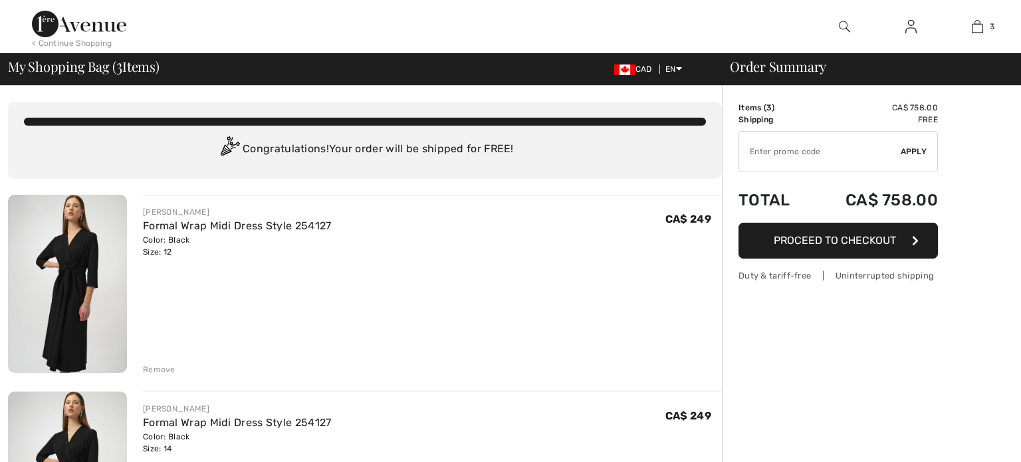 The image size is (1021, 462). I want to click on td: Shipping, so click(774, 120).